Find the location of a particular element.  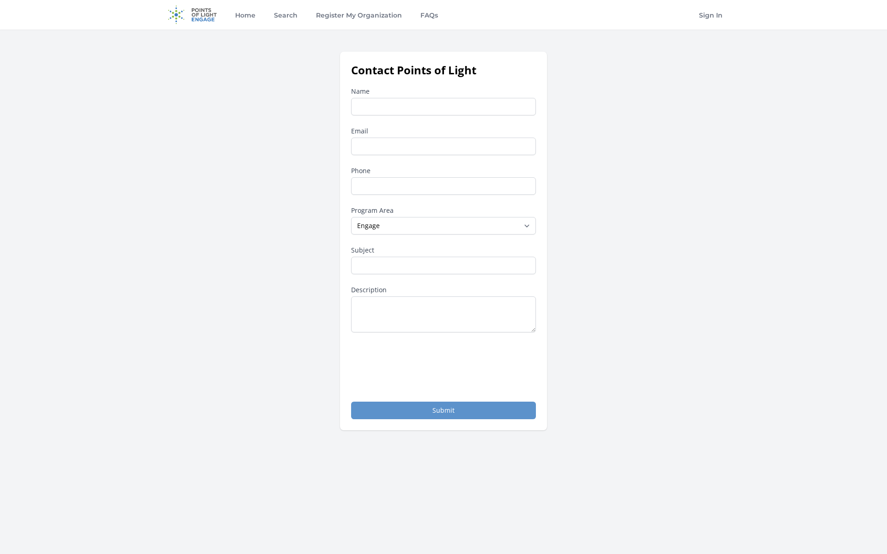

label: Name is located at coordinates (444, 91).